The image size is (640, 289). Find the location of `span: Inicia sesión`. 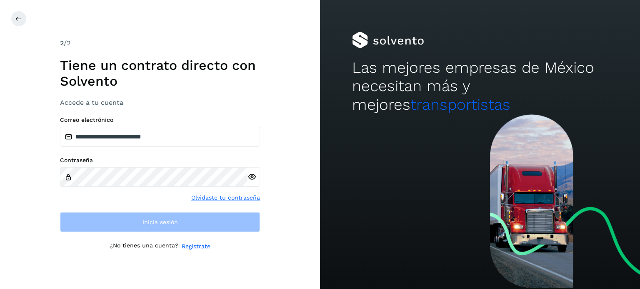

span: Inicia sesión is located at coordinates (160, 222).